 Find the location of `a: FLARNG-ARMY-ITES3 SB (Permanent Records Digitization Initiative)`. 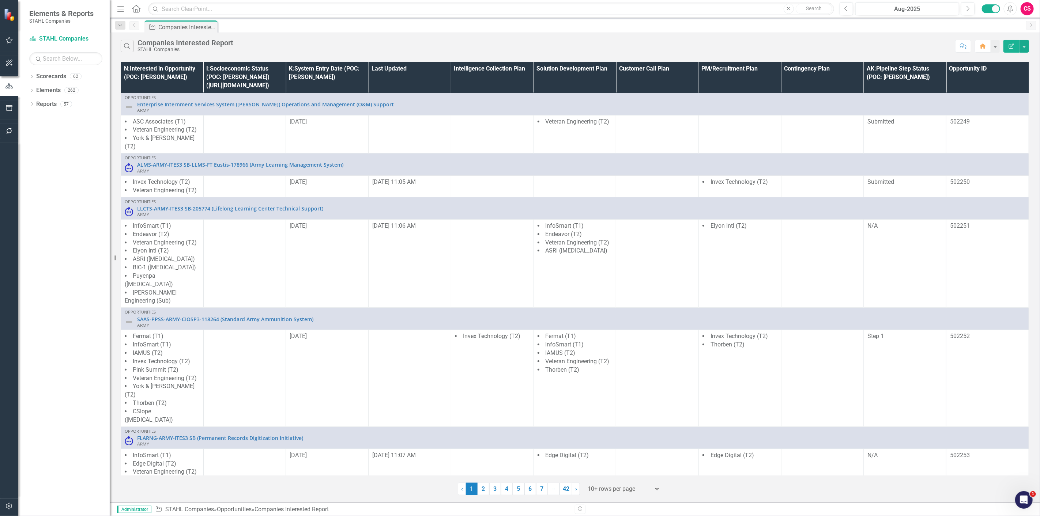

a: FLARNG-ARMY-ITES3 SB (Permanent Records Digitization Initiative) is located at coordinates (581, 438).